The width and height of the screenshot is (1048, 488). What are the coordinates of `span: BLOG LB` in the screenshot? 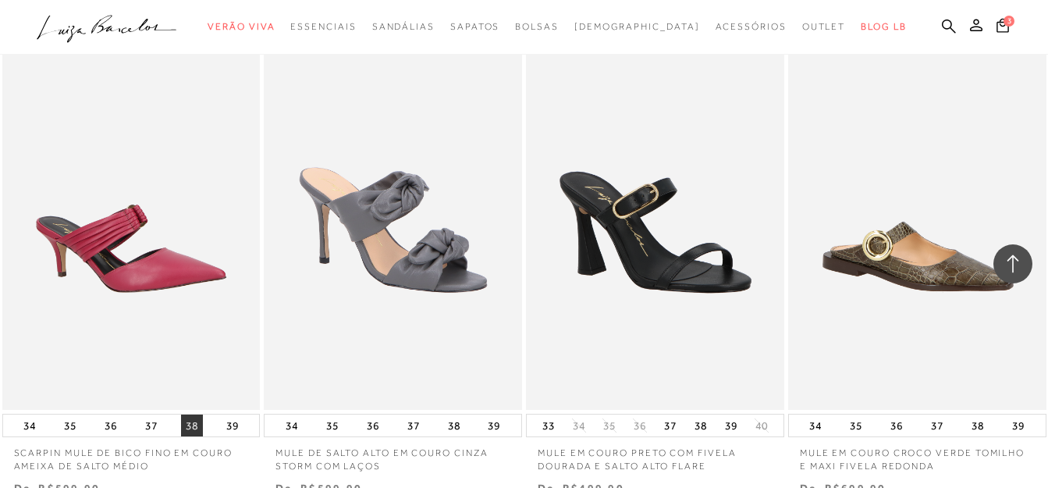 It's located at (883, 27).